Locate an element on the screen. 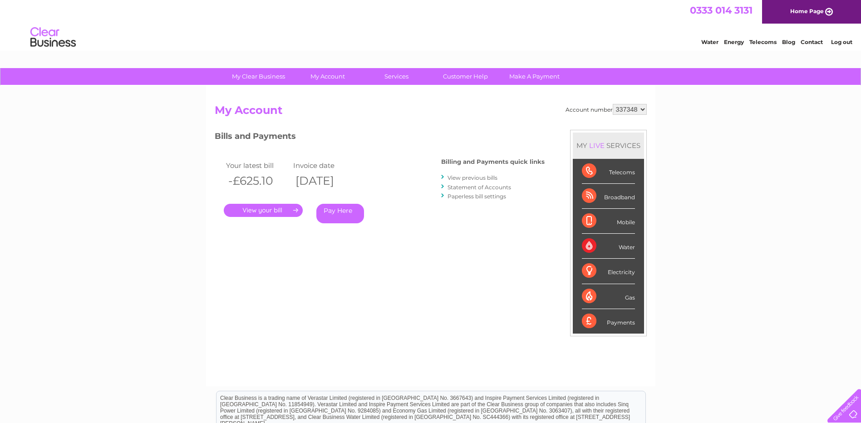  a: View previous bills is located at coordinates (473, 178).